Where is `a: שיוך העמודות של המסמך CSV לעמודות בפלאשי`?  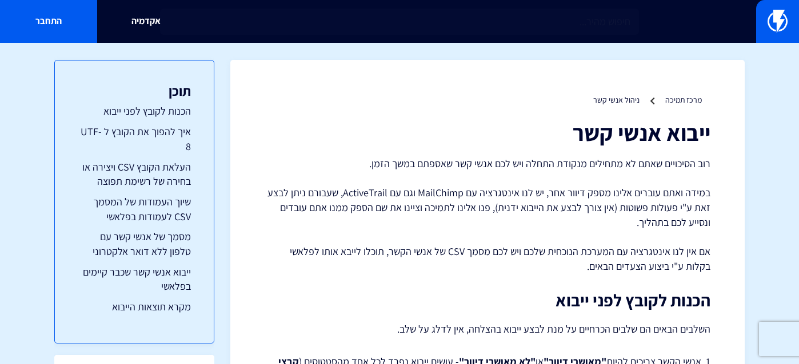
a: שיוך העמודות של המסמך CSV לעמודות בפלאשי is located at coordinates (134, 209).